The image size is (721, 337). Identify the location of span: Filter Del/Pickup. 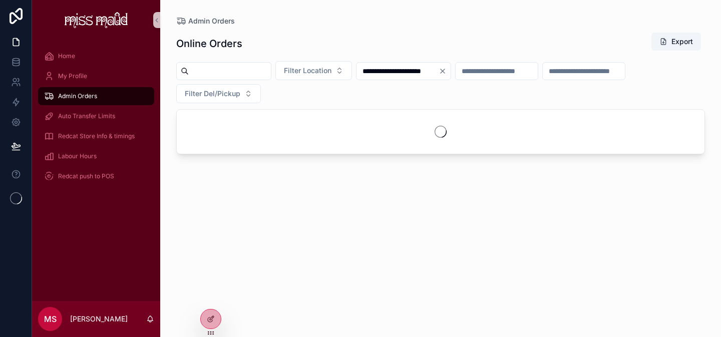
(212, 94).